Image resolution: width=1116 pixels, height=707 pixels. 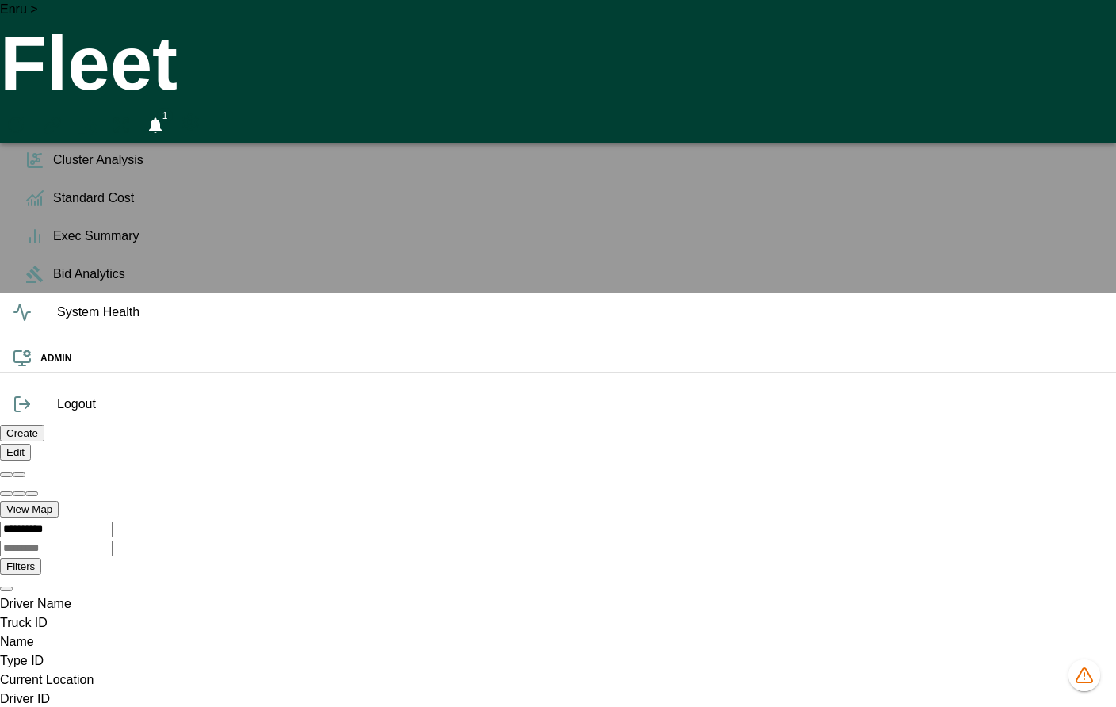 What do you see at coordinates (572, 358) in the screenshot?
I see `h6: ADMIN` at bounding box center [572, 358].